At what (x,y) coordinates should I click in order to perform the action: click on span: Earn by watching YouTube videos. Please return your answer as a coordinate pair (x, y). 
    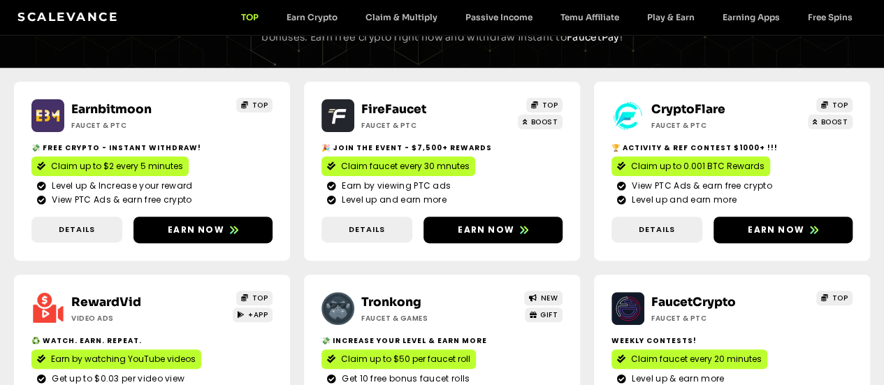
    Looking at the image, I should click on (123, 359).